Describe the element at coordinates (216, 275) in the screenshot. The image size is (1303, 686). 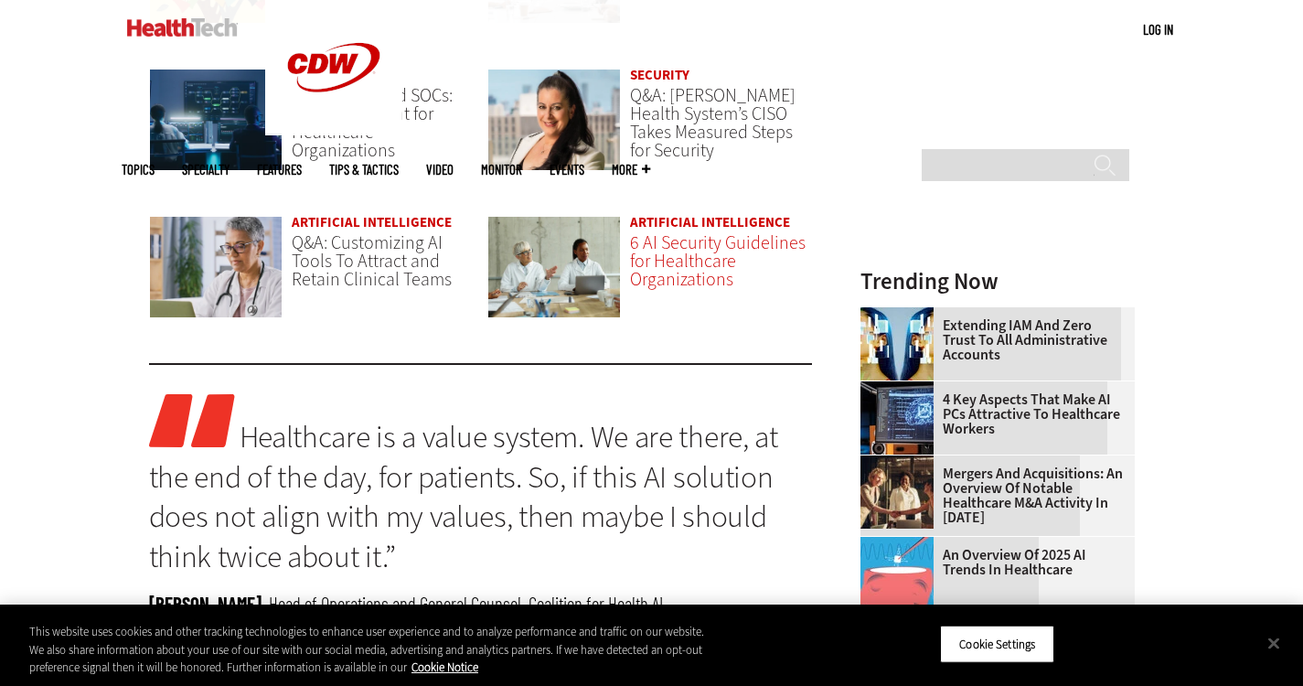
I see `a: doctor on laptop` at that location.